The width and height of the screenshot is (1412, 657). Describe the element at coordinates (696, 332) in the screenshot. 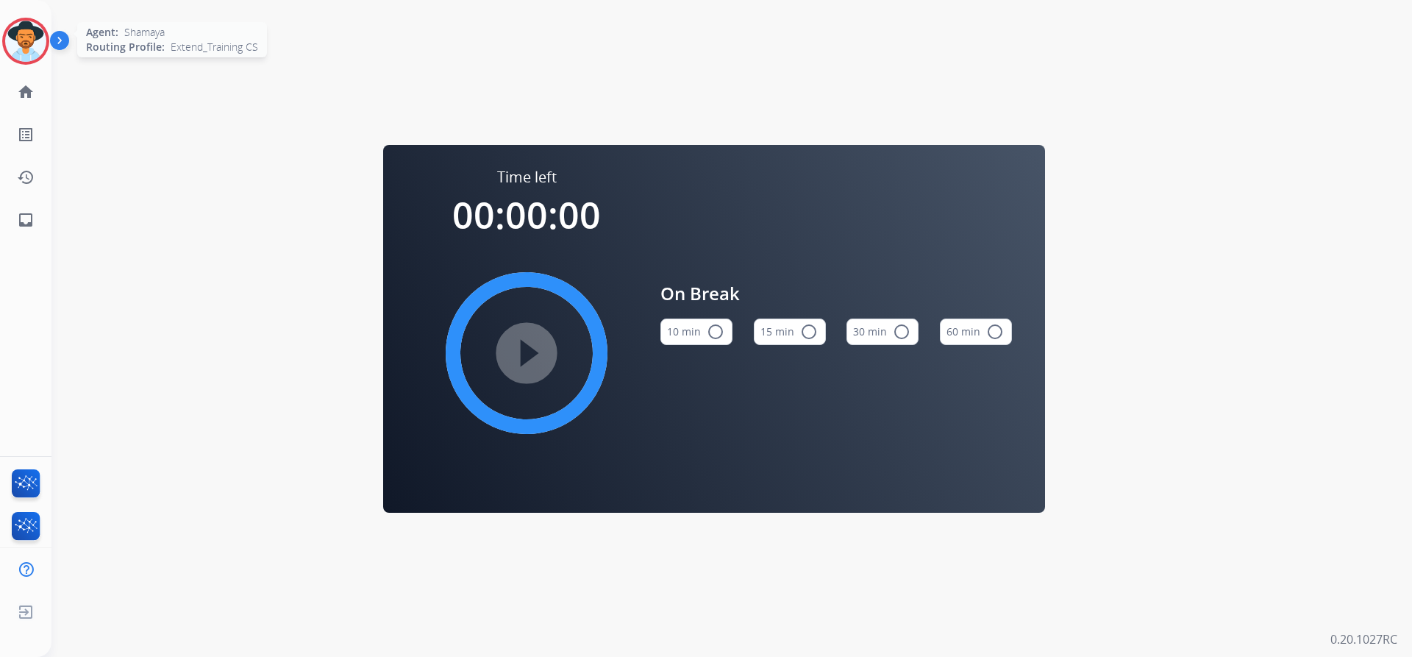

I see `button: 10 min` at that location.